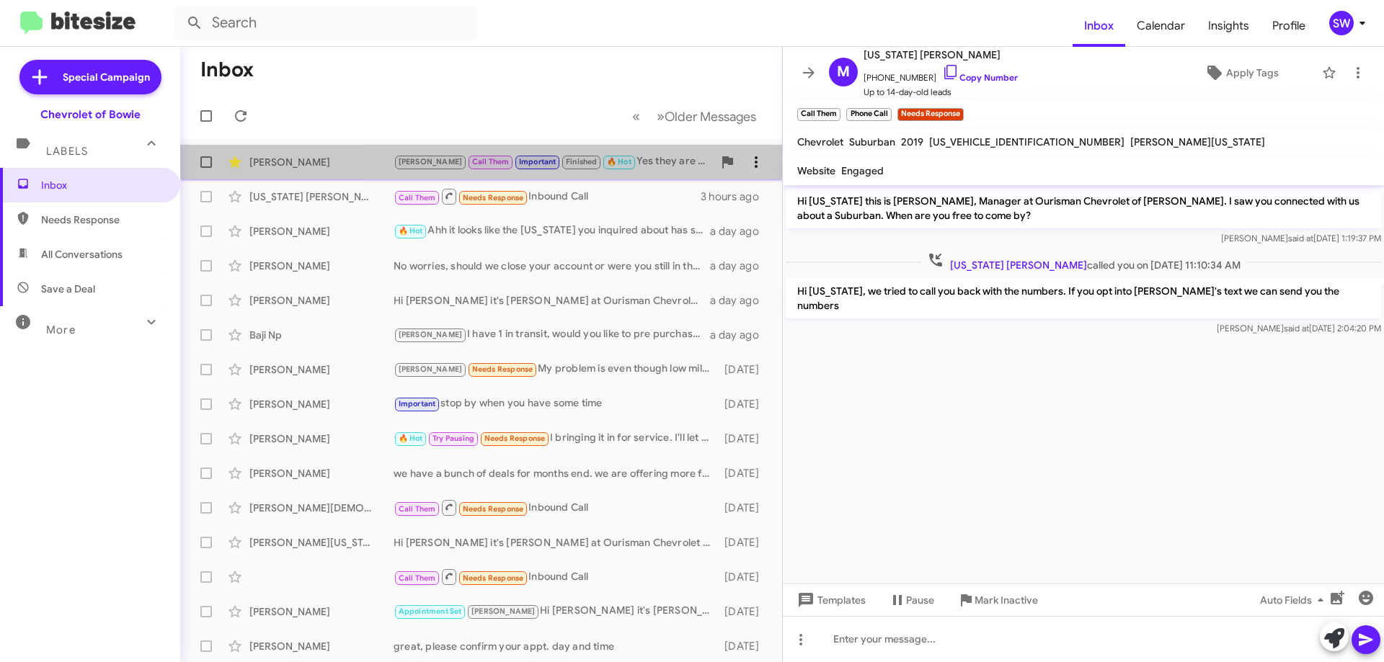  Describe the element at coordinates (553, 161) in the screenshot. I see `div: Yes they are all available, we just need you back here to re work the numbers for you` at that location.